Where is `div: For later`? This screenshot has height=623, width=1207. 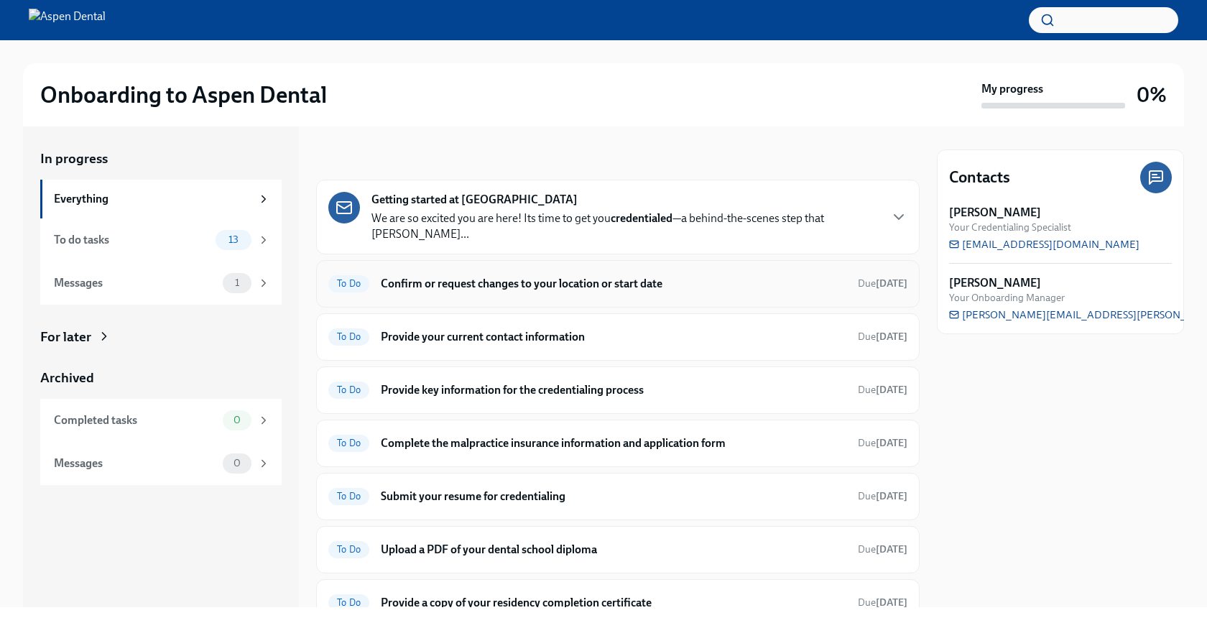 div: For later is located at coordinates (65, 337).